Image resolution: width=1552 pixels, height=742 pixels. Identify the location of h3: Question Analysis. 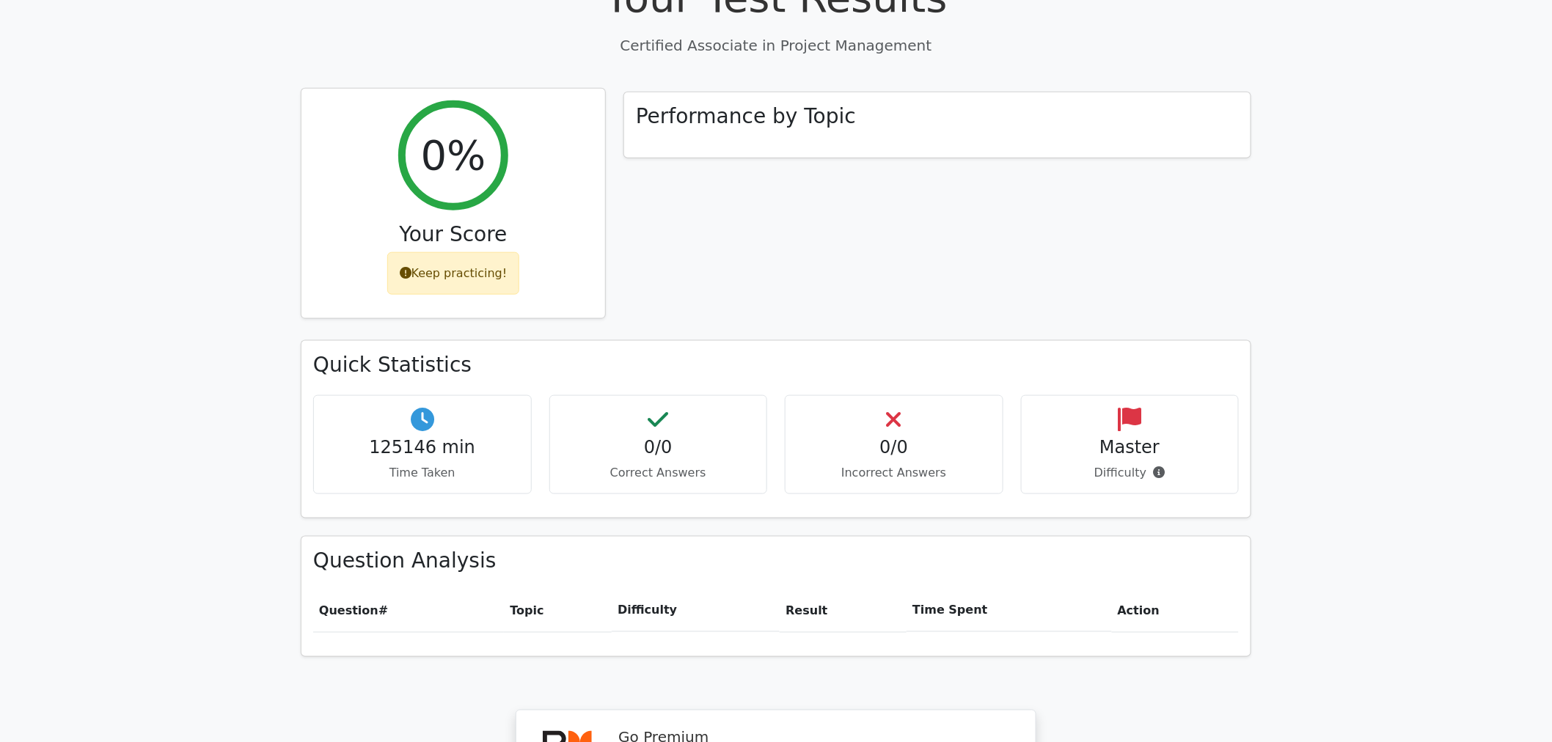
(776, 561).